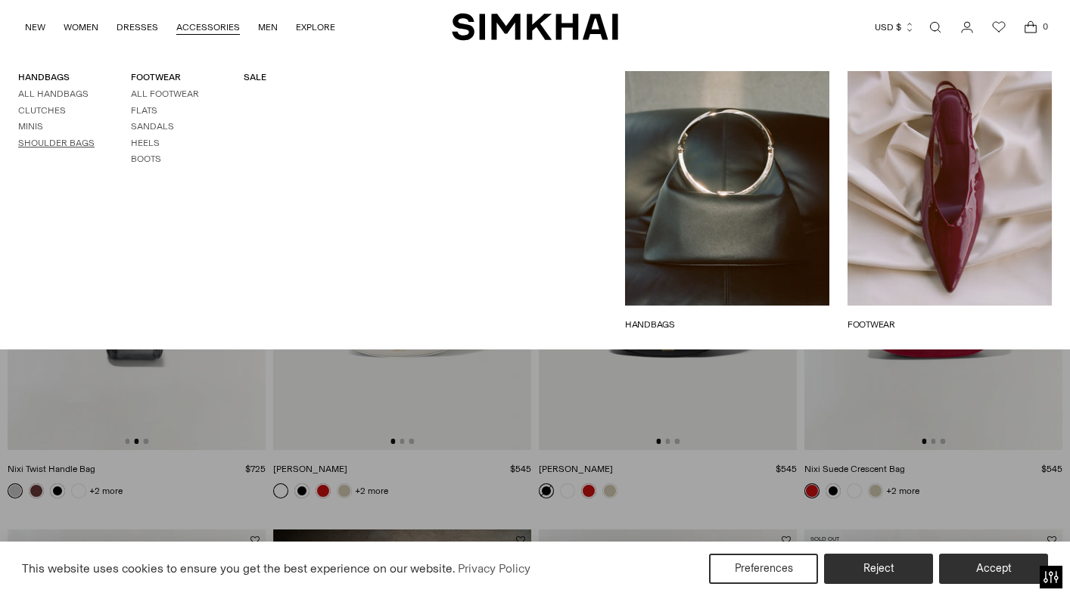  Describe the element at coordinates (878, 569) in the screenshot. I see `button: Reject` at that location.